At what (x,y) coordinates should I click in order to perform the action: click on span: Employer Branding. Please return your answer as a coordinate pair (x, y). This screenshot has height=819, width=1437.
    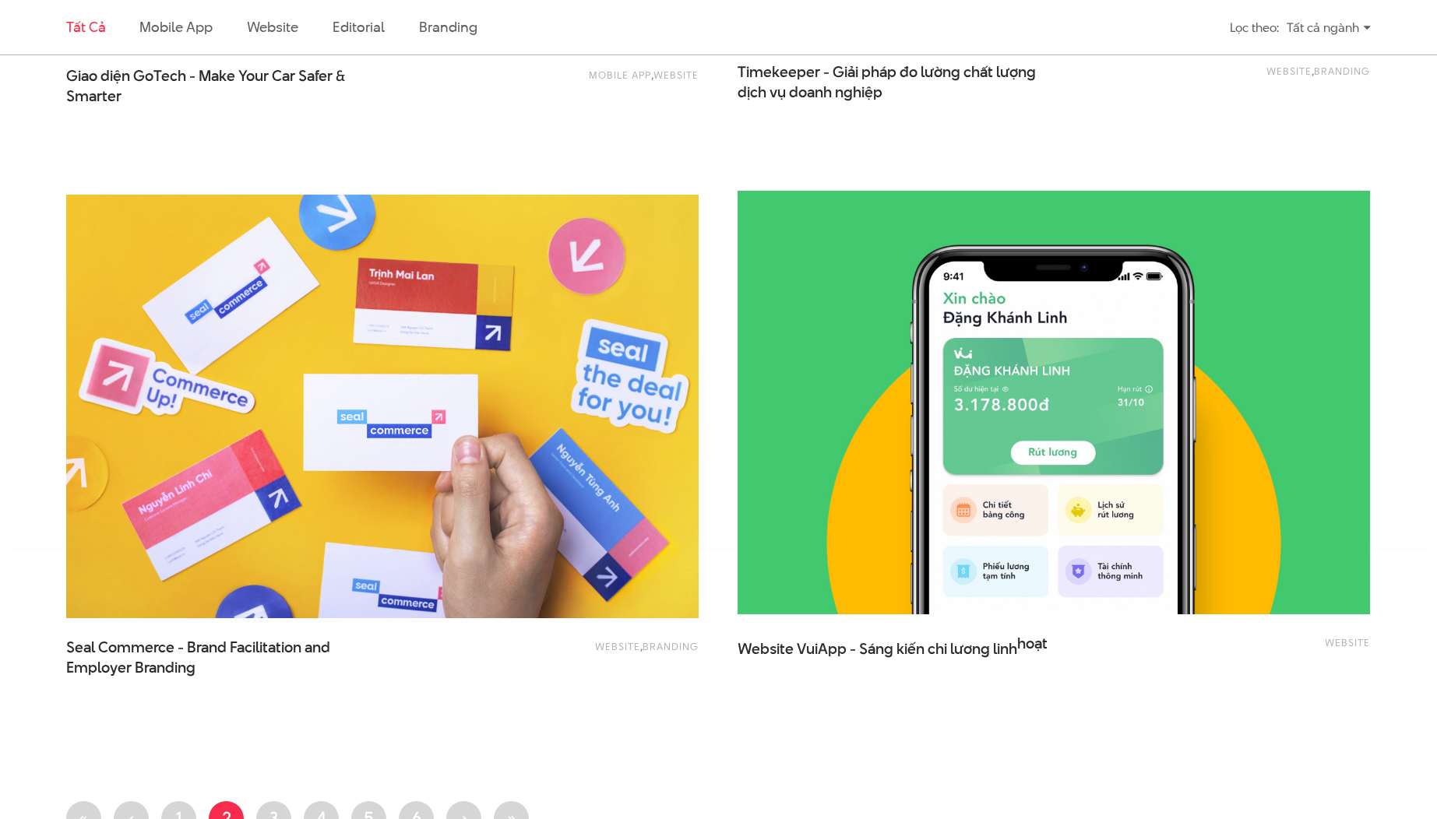
    Looking at the image, I should click on (131, 668).